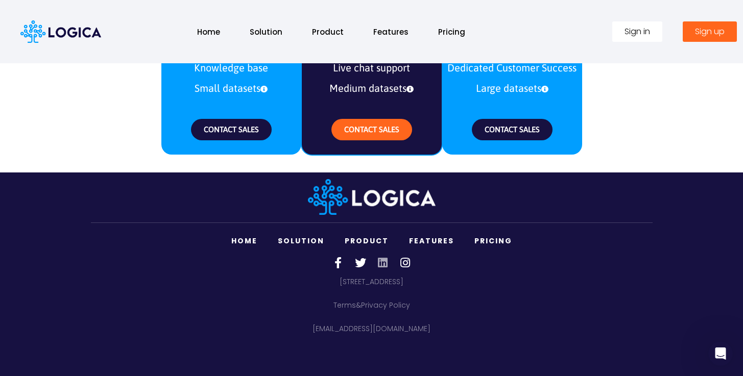  I want to click on span: Medium datasets, so click(372, 88).